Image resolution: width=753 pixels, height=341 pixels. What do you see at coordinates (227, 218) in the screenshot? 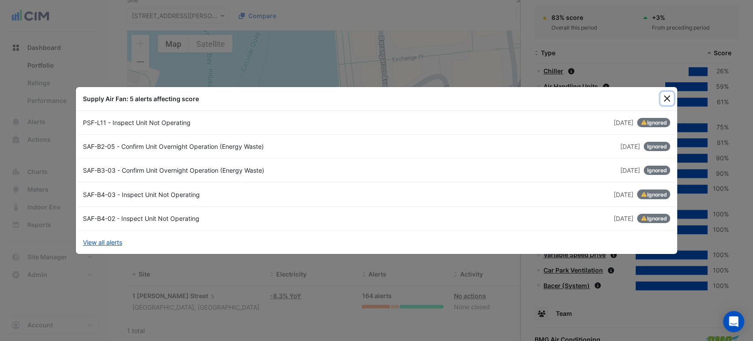
I see `div: SAF-B4-02 - Inspect Unit Not Operating` at bounding box center [227, 218].